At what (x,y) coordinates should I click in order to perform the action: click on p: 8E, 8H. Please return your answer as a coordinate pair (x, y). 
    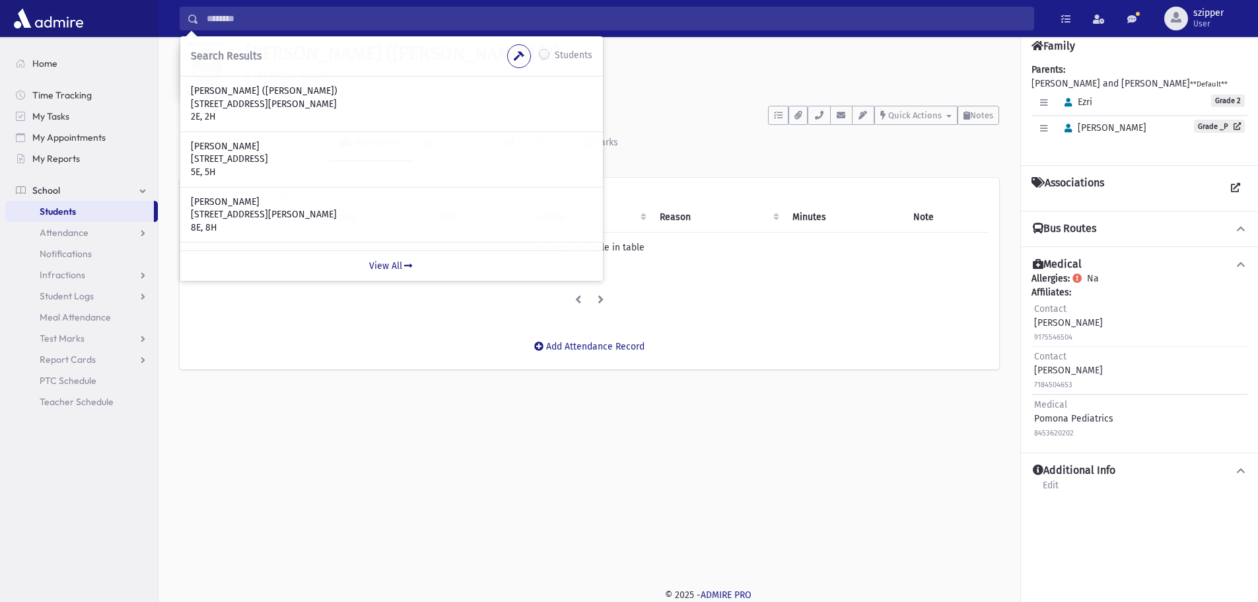
    Looking at the image, I should click on (392, 228).